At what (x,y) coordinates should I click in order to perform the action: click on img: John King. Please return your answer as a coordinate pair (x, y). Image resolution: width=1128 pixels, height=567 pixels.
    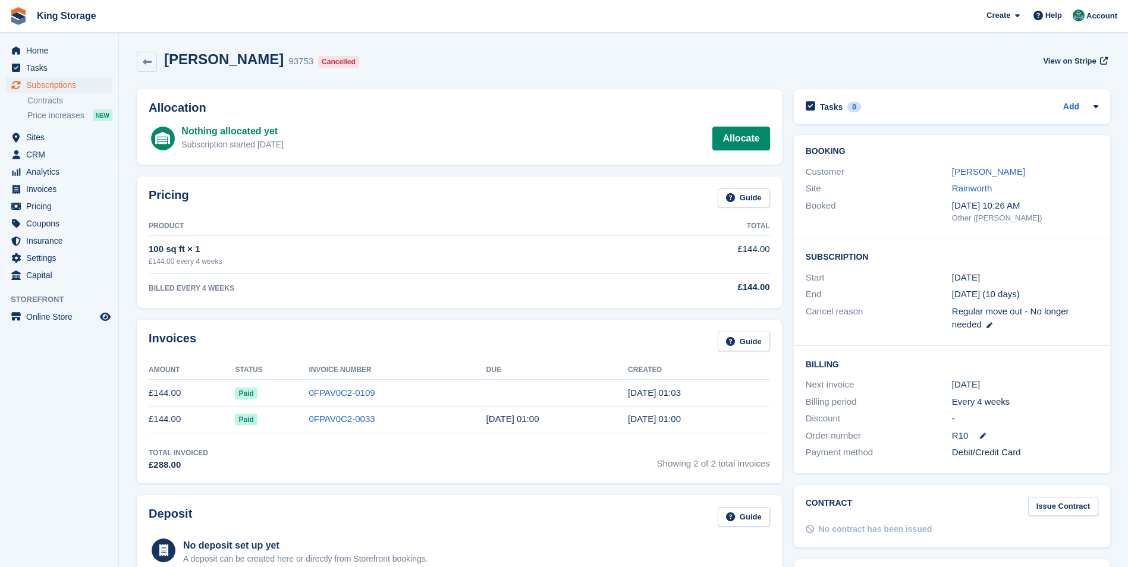
    Looking at the image, I should click on (1079, 15).